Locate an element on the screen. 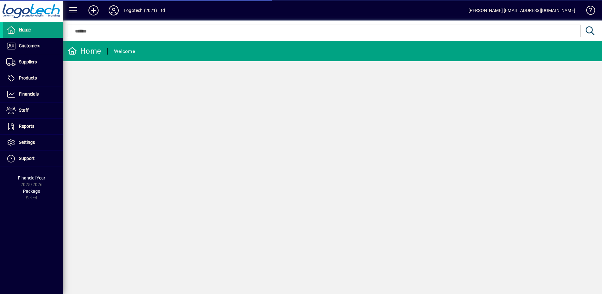  span: Package is located at coordinates (31, 191).